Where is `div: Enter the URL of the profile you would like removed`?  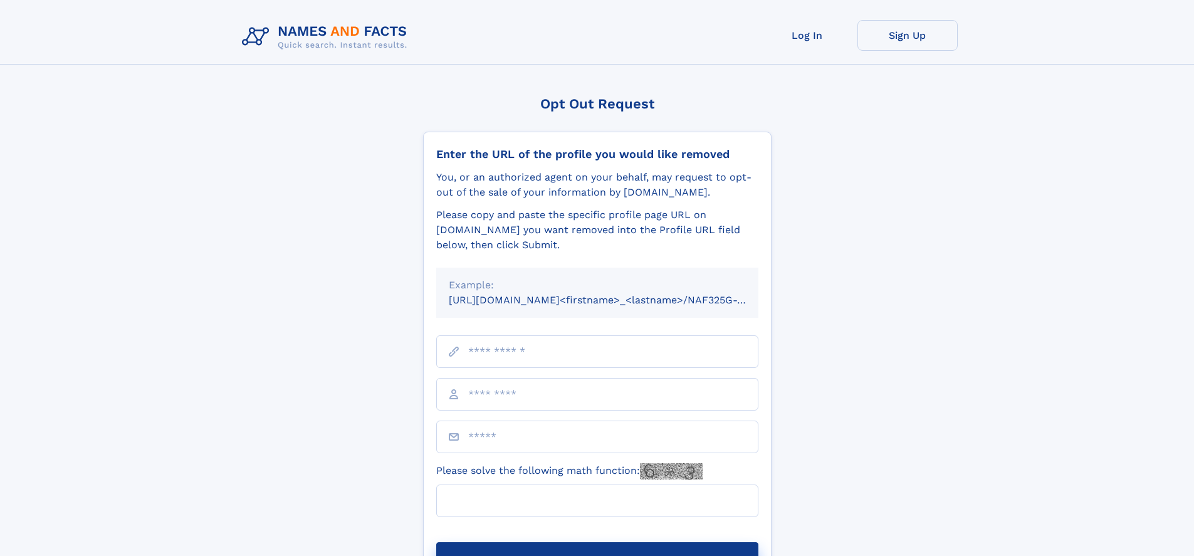
div: Enter the URL of the profile you would like removed is located at coordinates (597, 154).